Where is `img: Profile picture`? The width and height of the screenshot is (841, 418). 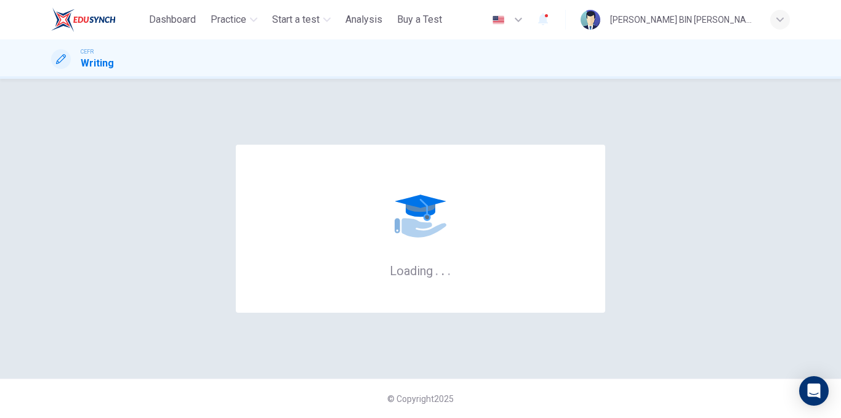
img: Profile picture is located at coordinates (590, 20).